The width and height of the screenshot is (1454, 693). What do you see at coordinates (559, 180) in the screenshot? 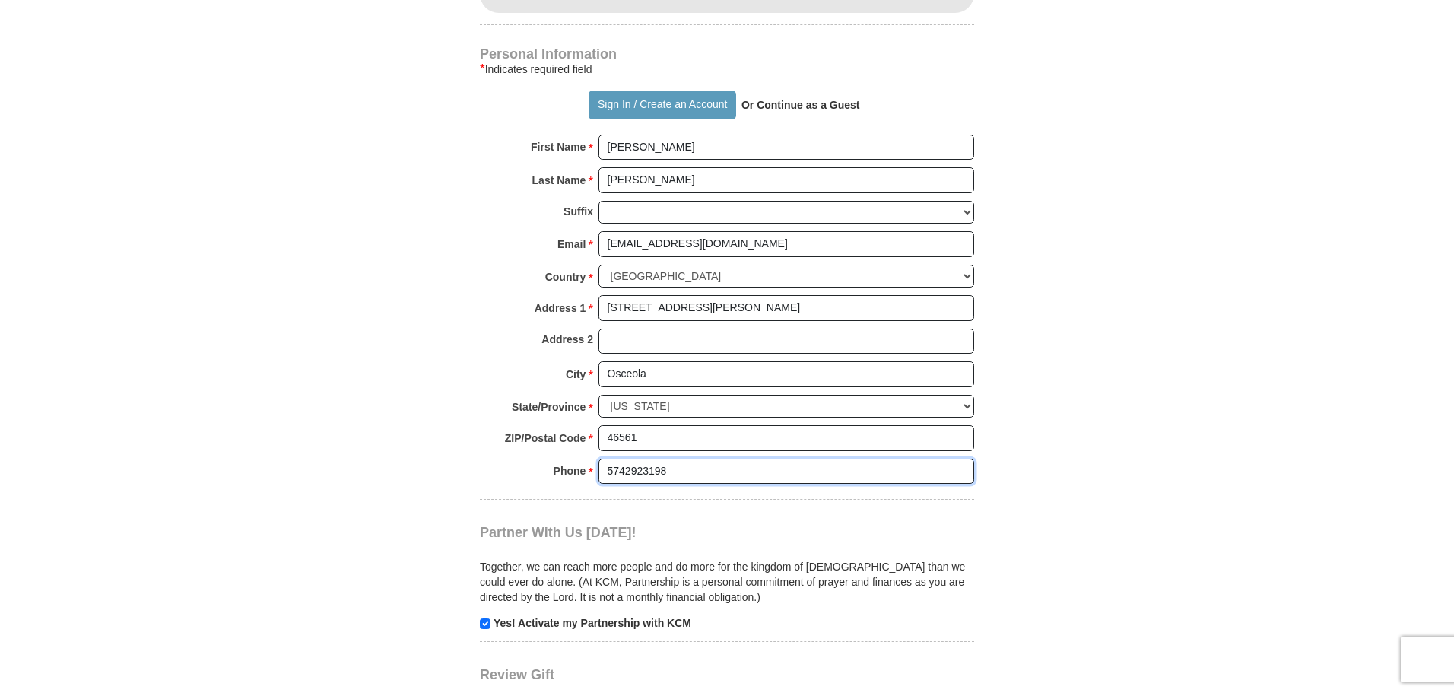
I see `strong: Last Name` at bounding box center [559, 180].